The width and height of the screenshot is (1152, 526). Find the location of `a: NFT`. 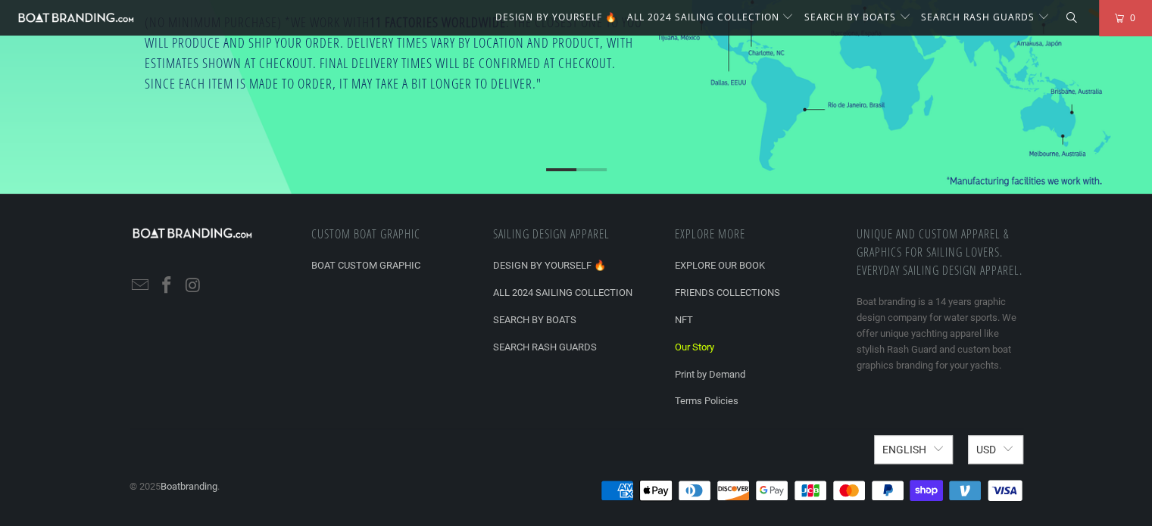

a: NFT is located at coordinates (684, 320).